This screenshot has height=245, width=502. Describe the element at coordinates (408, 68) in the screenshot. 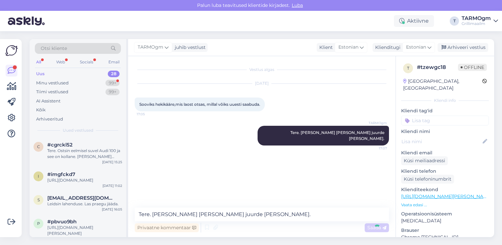

I see `span: t` at that location.